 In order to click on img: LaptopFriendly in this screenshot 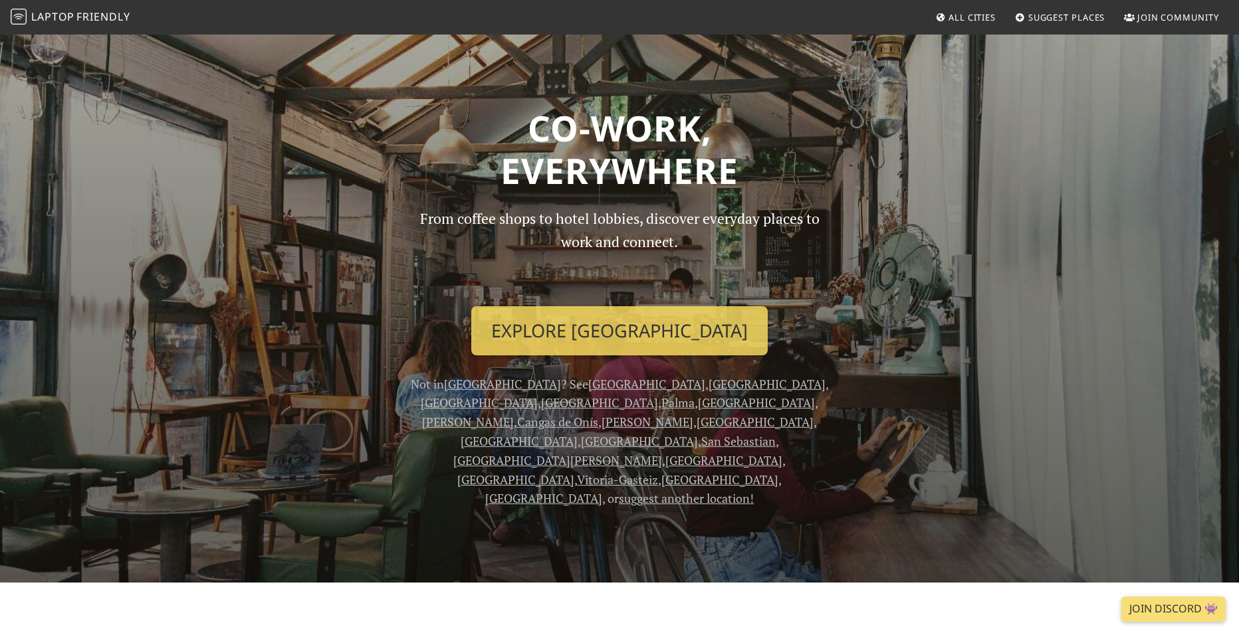, I will do `click(19, 17)`.